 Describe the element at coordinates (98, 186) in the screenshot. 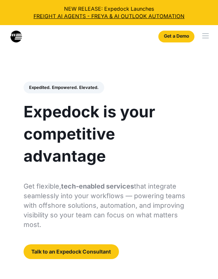

I see `strong: tech-enabled services` at that location.